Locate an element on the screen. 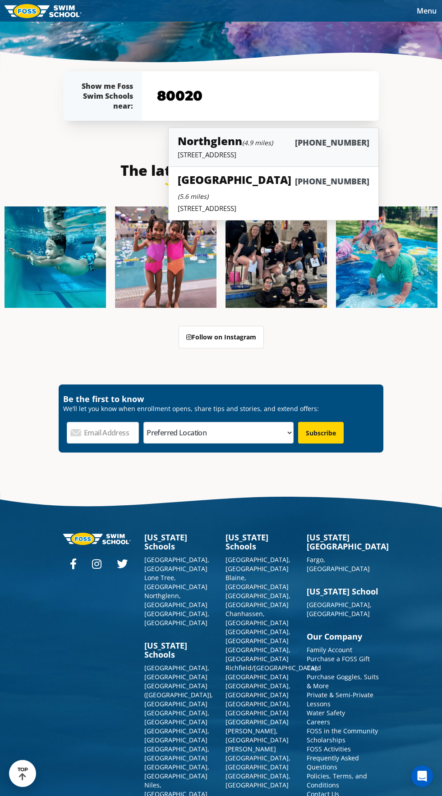 The height and width of the screenshot is (796, 442). a: Family Account is located at coordinates (329, 649).